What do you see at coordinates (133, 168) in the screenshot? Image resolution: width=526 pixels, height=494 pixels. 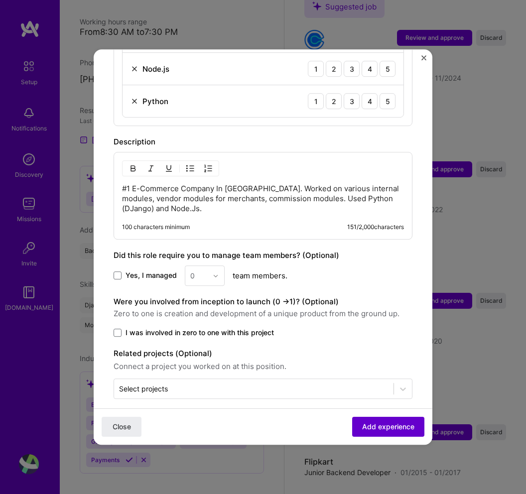 I see `img: Bold` at bounding box center [133, 168].